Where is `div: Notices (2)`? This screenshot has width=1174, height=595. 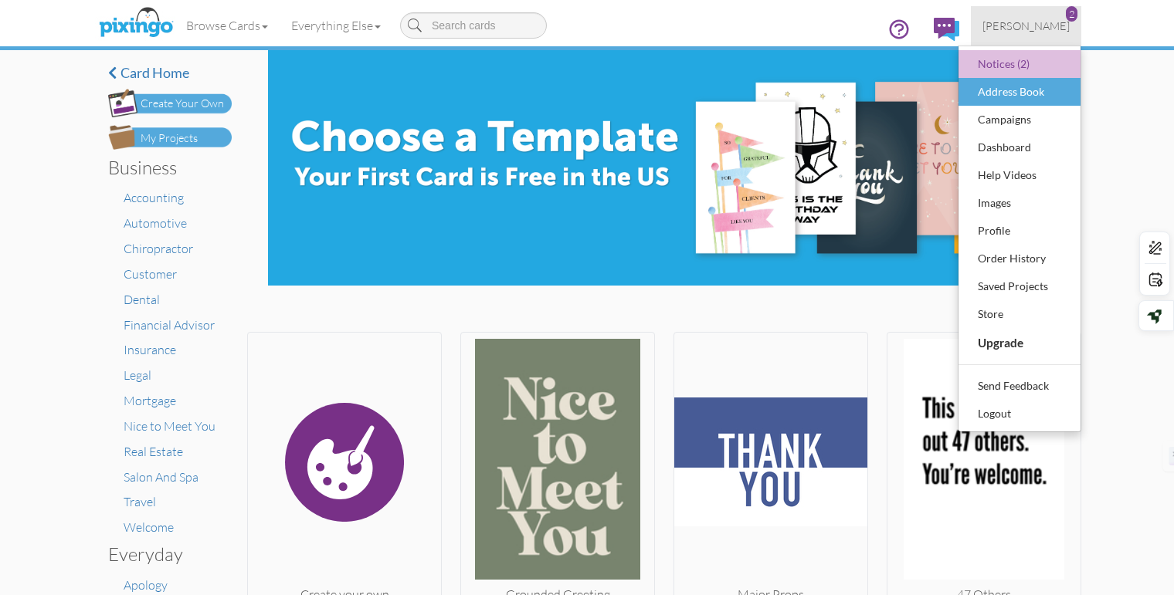 div: Notices (2) is located at coordinates (1019, 64).